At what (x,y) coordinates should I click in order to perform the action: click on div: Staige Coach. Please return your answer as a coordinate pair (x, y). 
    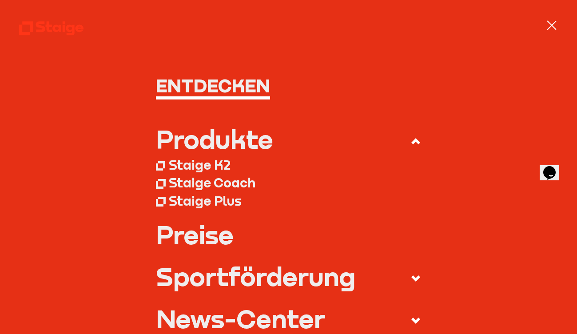
    Looking at the image, I should click on (212, 183).